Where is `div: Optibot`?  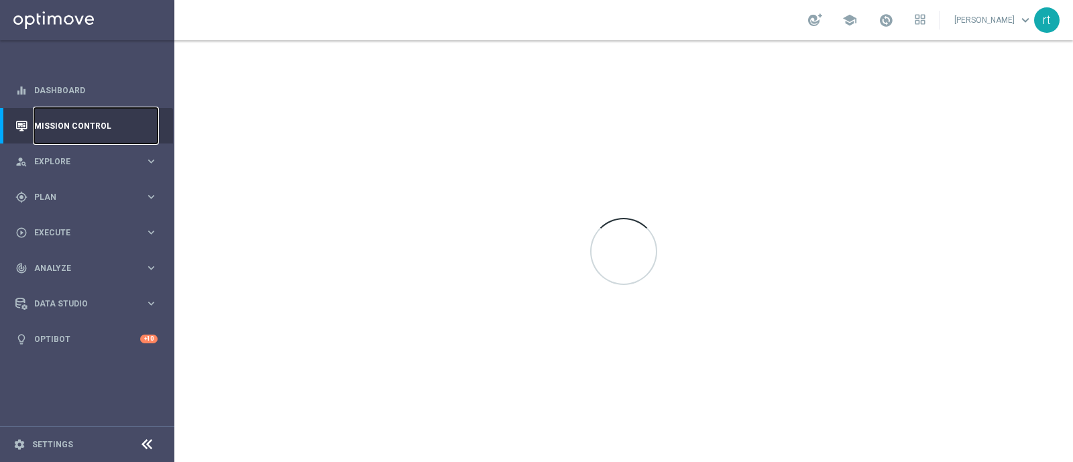 div: Optibot is located at coordinates (87, 339).